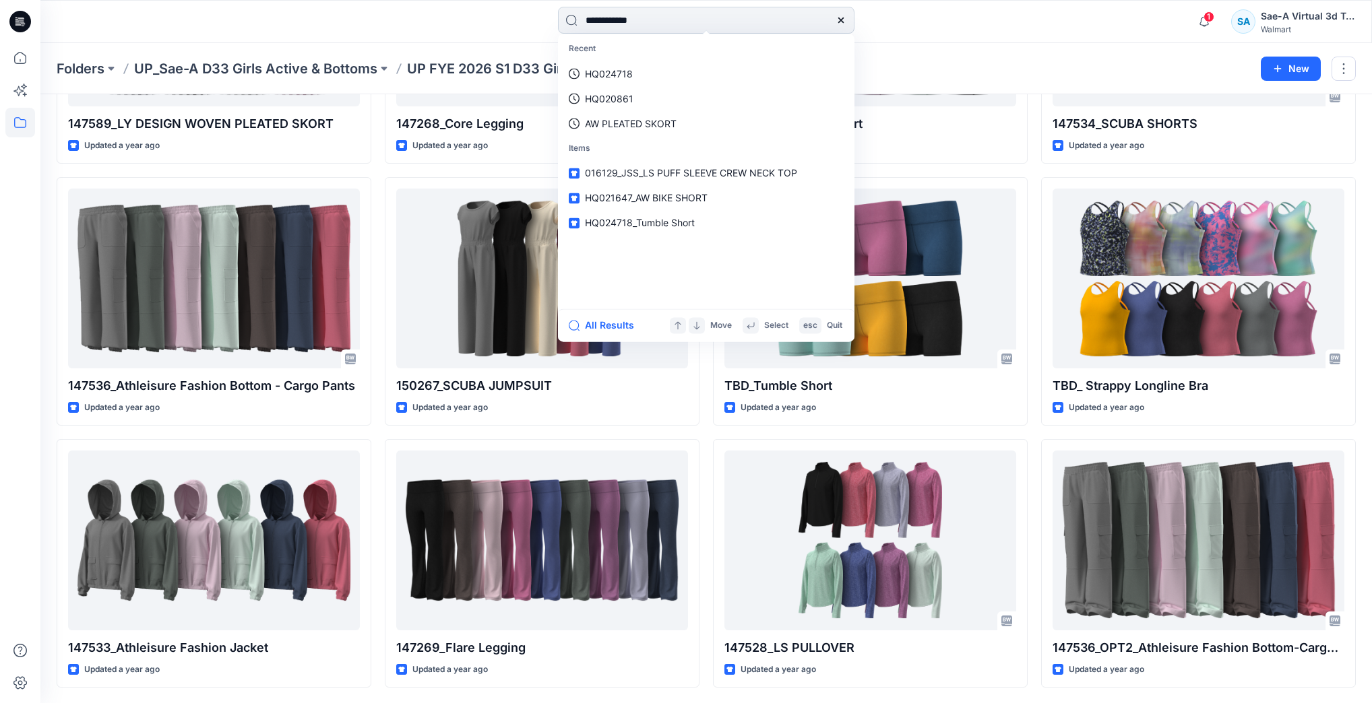  Describe the element at coordinates (870, 540) in the screenshot. I see `a: 147528_LS PULLOVER` at that location.